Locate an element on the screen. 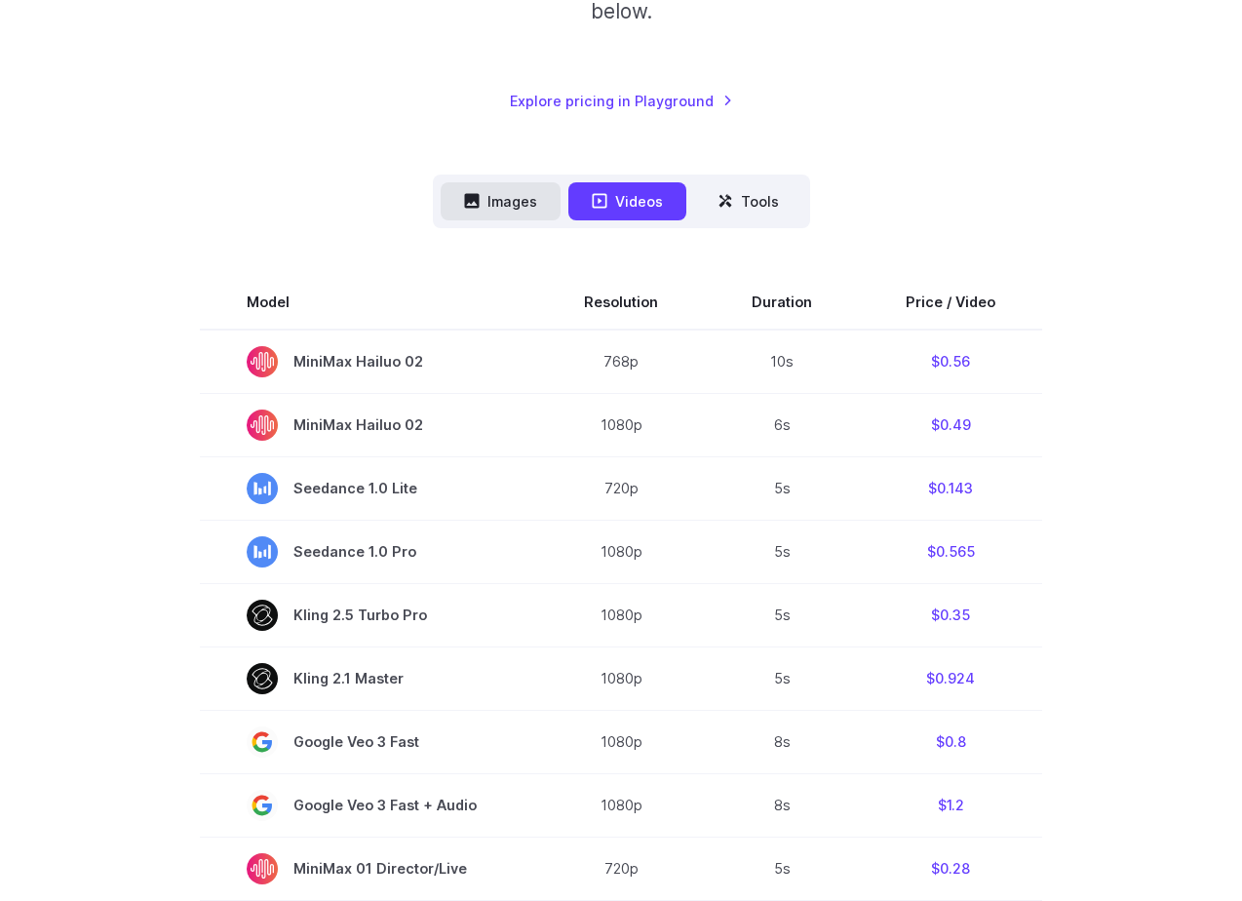 The height and width of the screenshot is (901, 1242). td: 768p is located at coordinates (621, 362).